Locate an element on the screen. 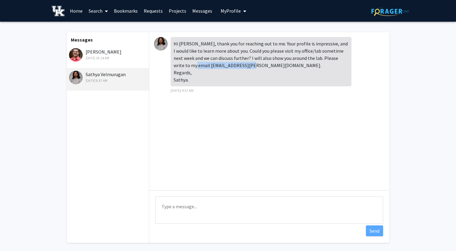  textarea: Message is located at coordinates (269, 210).